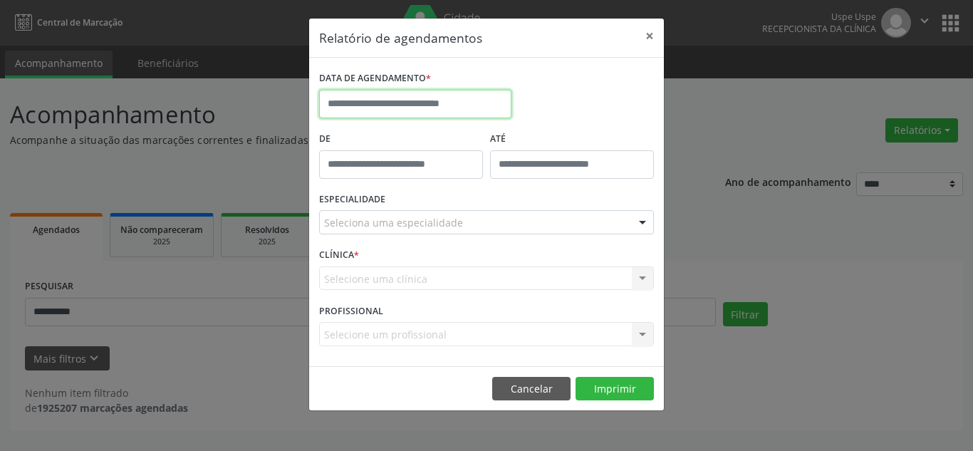 The height and width of the screenshot is (451, 973). I want to click on button: Close, so click(650, 36).